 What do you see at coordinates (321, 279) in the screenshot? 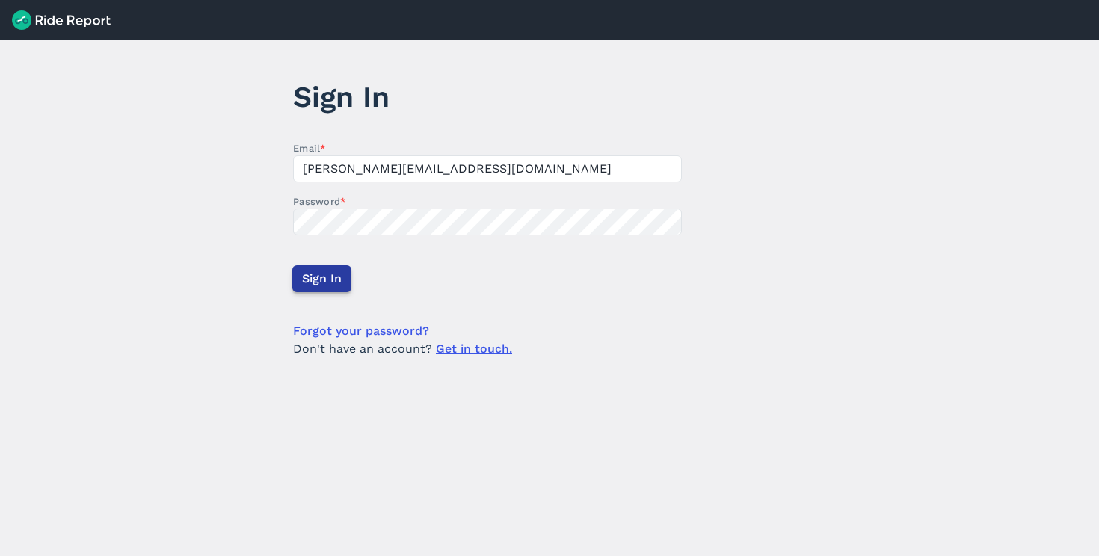
I see `span: Sign In` at bounding box center [321, 279].